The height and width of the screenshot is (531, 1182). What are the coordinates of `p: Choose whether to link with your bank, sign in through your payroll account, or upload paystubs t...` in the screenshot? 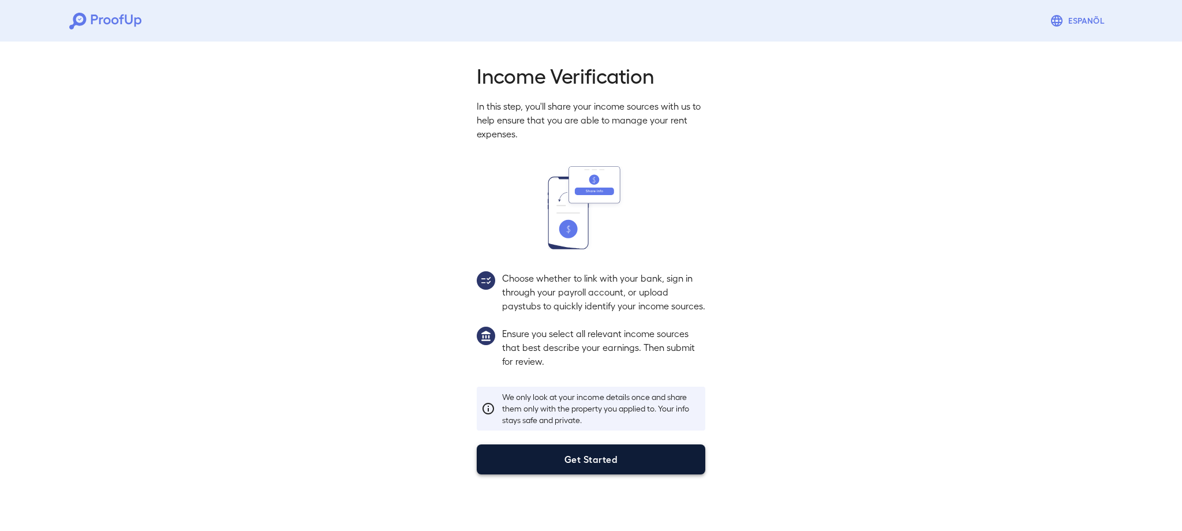 It's located at (604, 292).